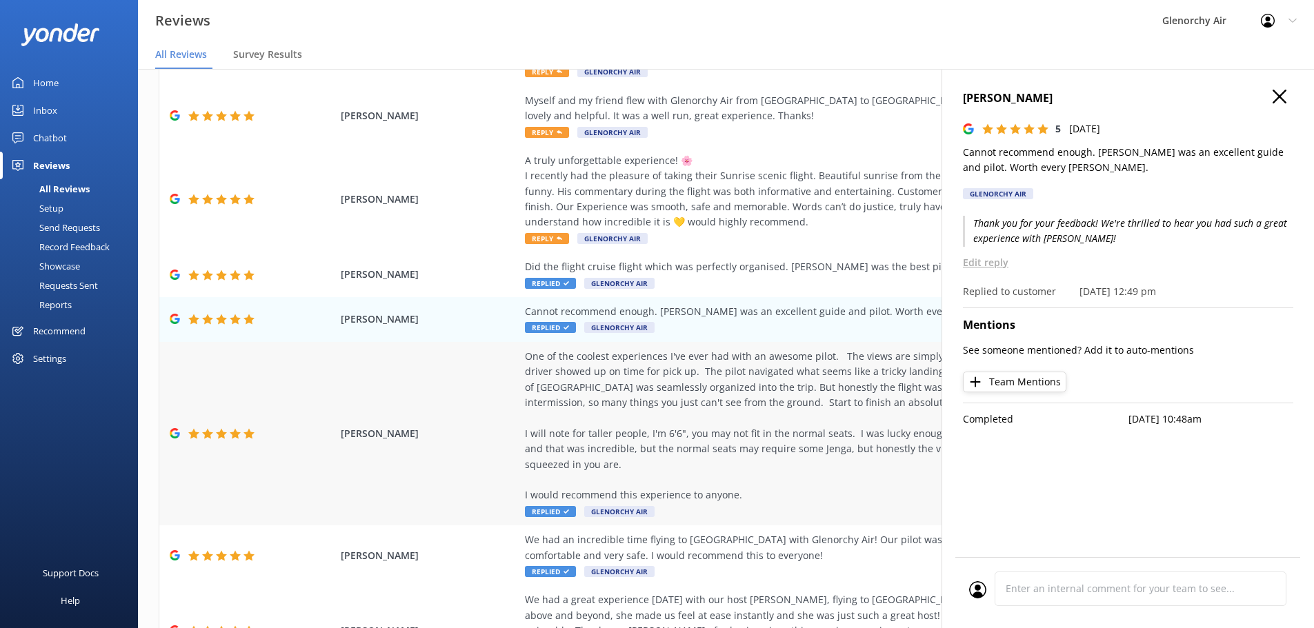  Describe the element at coordinates (49, 189) in the screenshot. I see `div: All Reviews` at that location.